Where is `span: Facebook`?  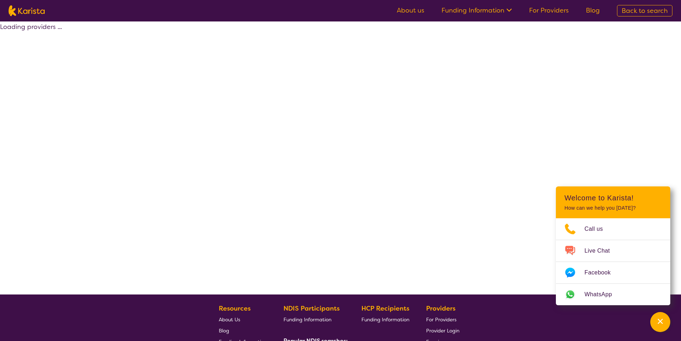 span: Facebook is located at coordinates (602, 273).